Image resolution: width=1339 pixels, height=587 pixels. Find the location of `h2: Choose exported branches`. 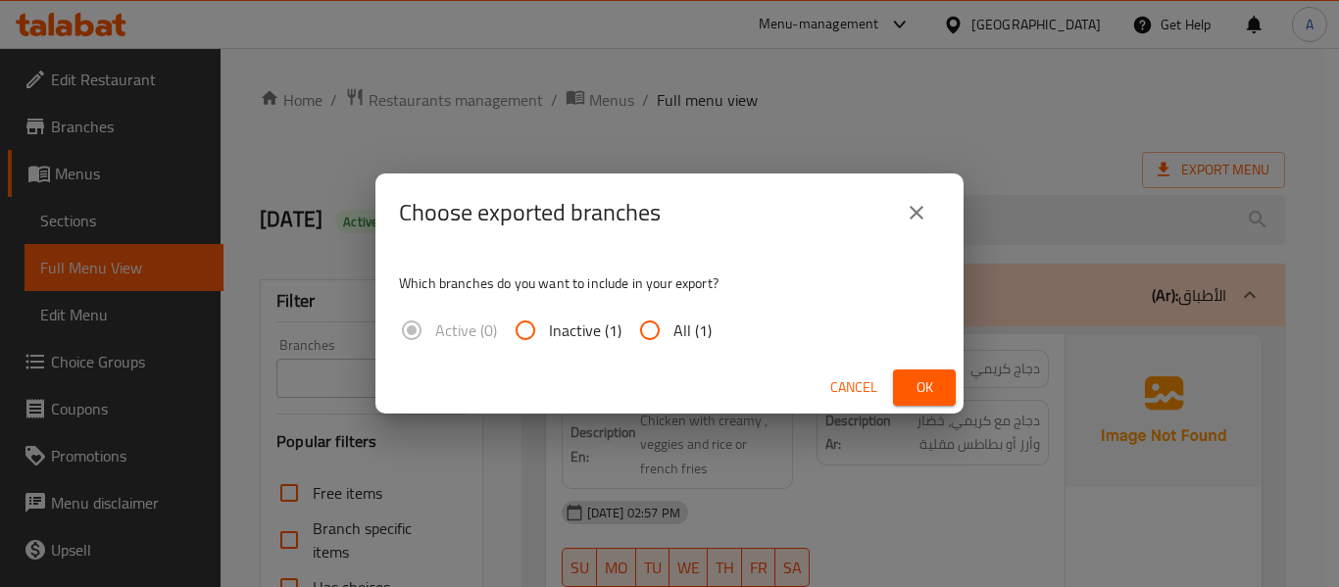

h2: Choose exported branches is located at coordinates (530, 213).